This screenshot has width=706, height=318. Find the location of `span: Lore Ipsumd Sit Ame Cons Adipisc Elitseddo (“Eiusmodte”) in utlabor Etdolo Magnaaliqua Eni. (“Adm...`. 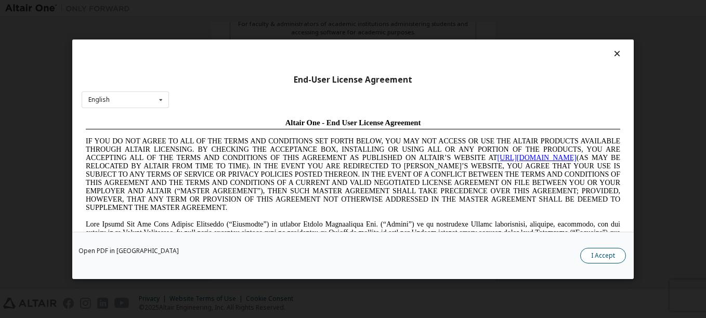

span: Lore Ipsumd Sit Ame Cons Adipisc Elitseddo (“Eiusmodte”) in utlabor Etdolo Magnaaliqua Eni. (“Adm... is located at coordinates (271, 143).